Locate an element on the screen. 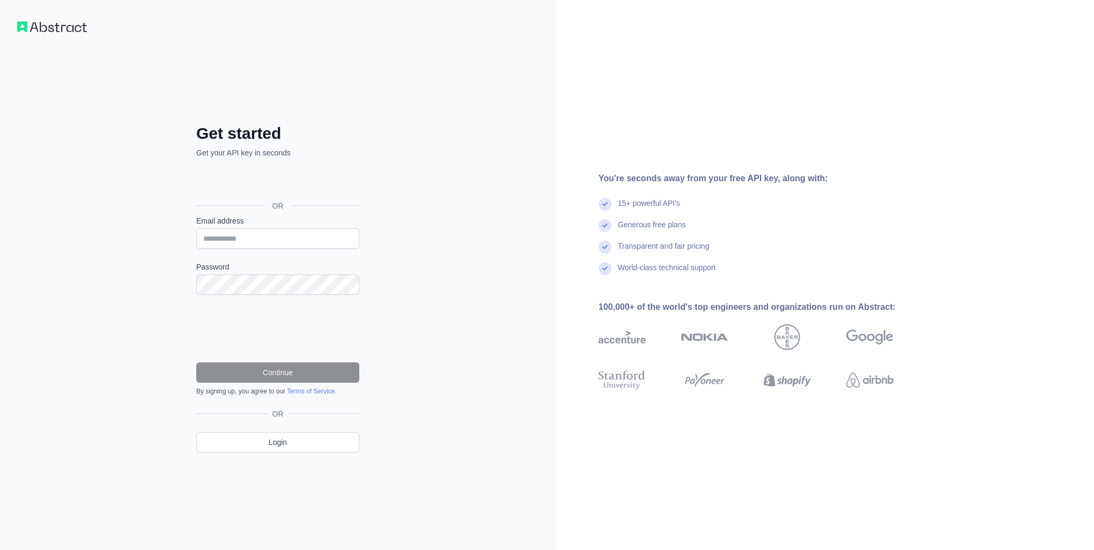  button: Continue is located at coordinates (278, 373).